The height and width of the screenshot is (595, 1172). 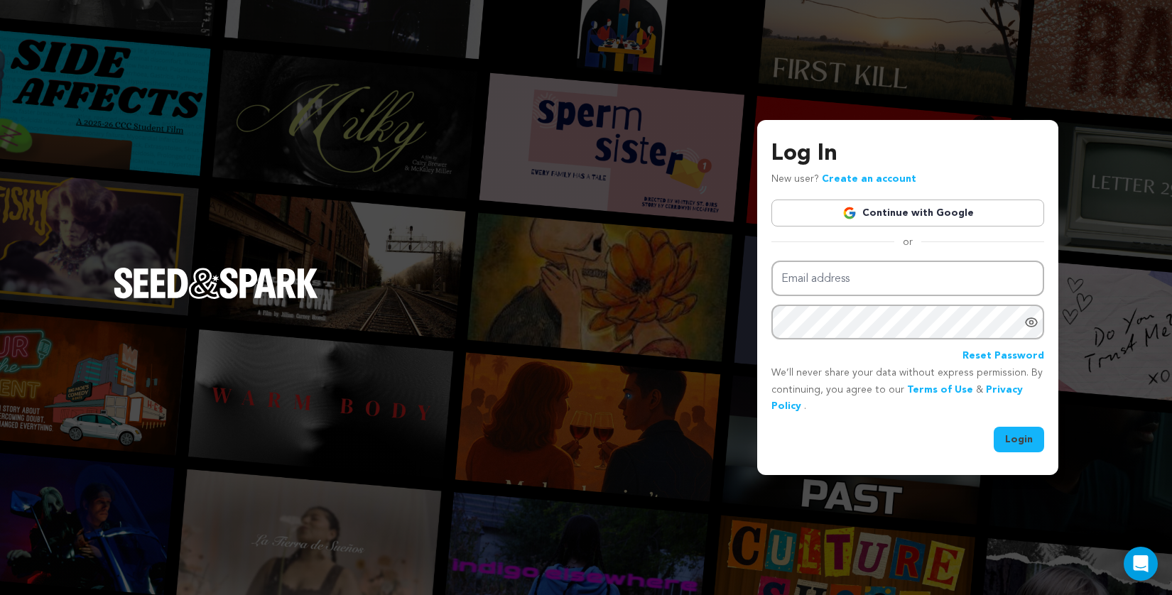 What do you see at coordinates (908, 390) in the screenshot?
I see `p: We’ll never share your data without express permission. By continuing, you agree to our & .` at bounding box center [908, 390].